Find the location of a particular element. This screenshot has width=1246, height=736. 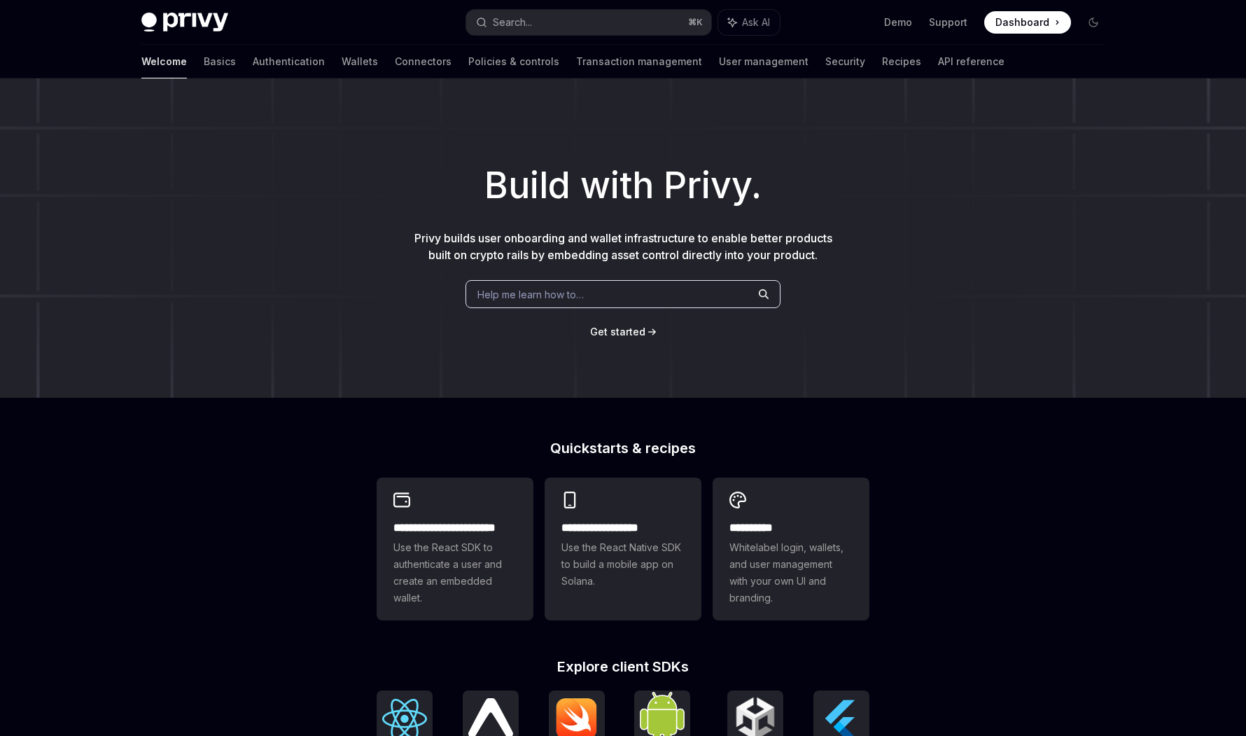

button: Ask AI is located at coordinates (749, 22).